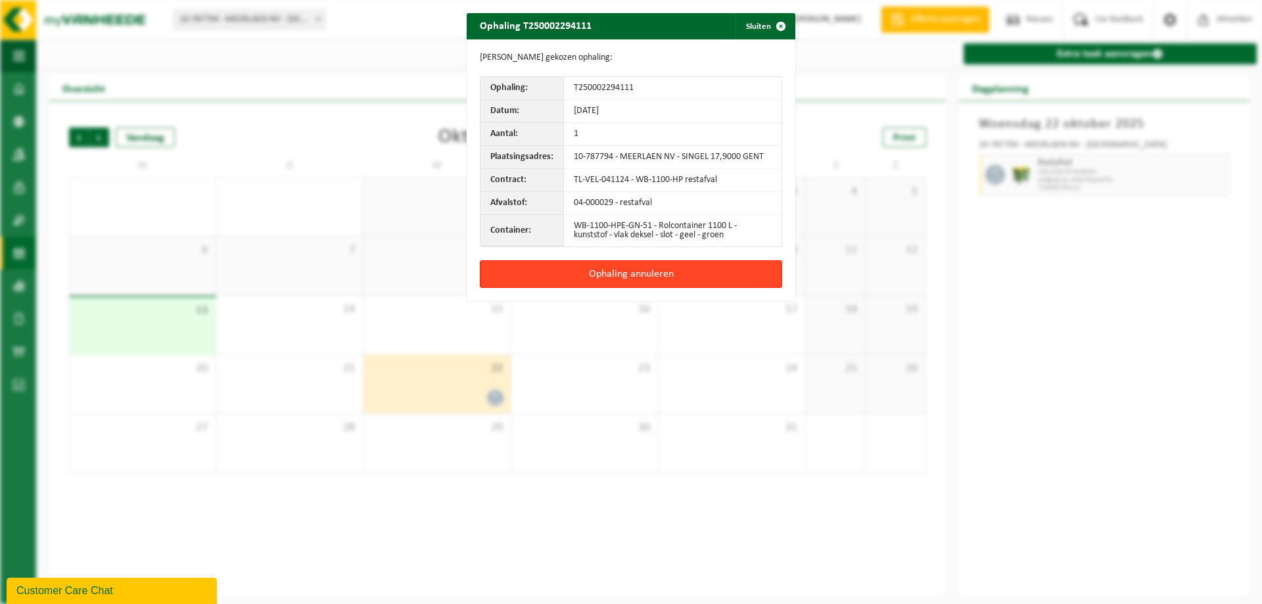 The width and height of the screenshot is (1262, 604). Describe the element at coordinates (522, 111) in the screenshot. I see `th: Datum:` at that location.